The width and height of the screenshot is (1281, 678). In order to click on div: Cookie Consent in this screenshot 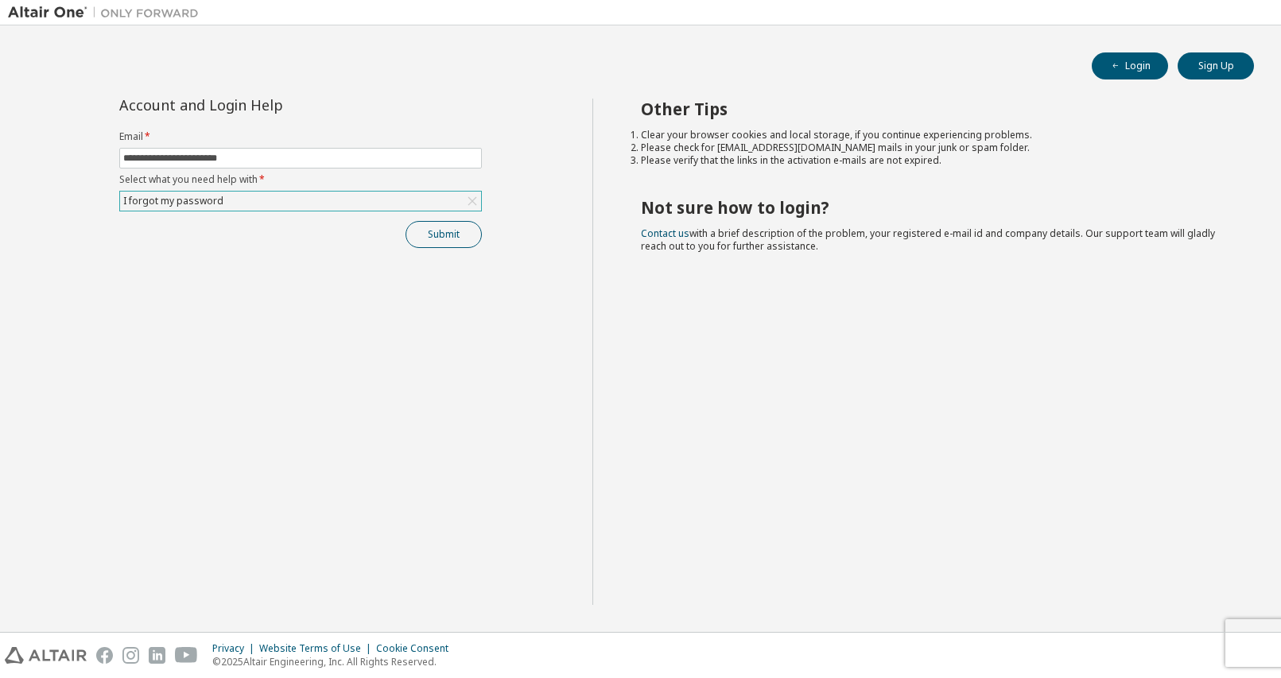, I will do `click(417, 649)`.